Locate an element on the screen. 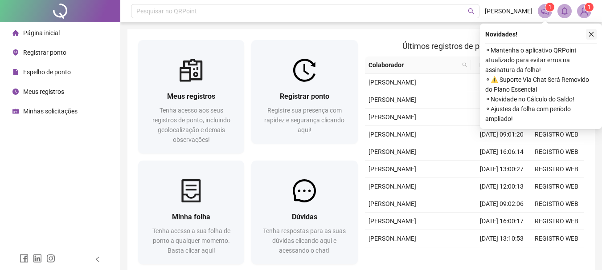  span: Espelho de ponto is located at coordinates (47, 72).